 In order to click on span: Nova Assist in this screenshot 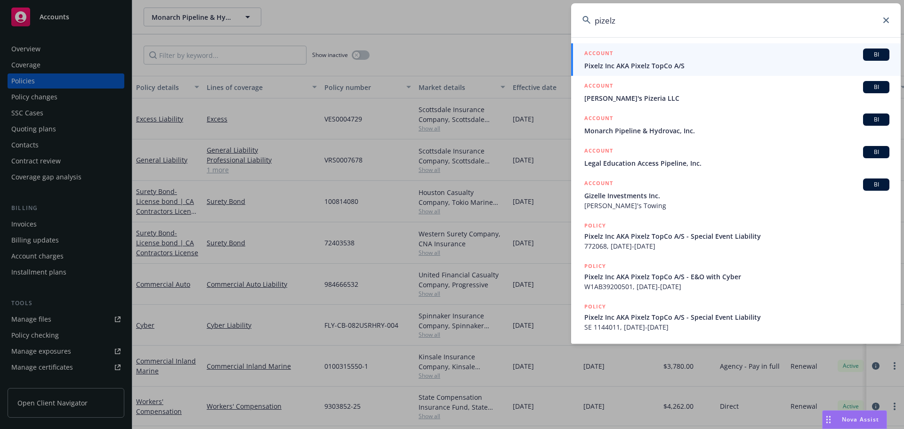, I will do `click(860, 419)`.